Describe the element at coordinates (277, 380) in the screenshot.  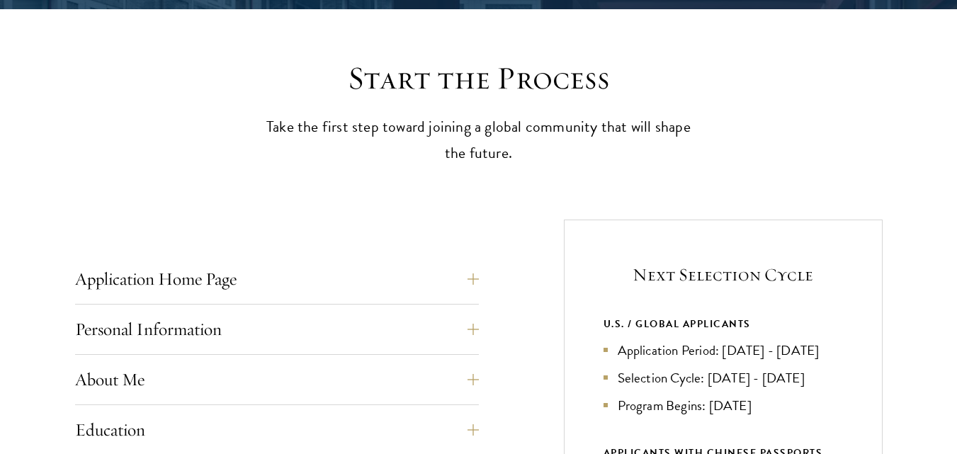
I see `button: About Me` at that location.